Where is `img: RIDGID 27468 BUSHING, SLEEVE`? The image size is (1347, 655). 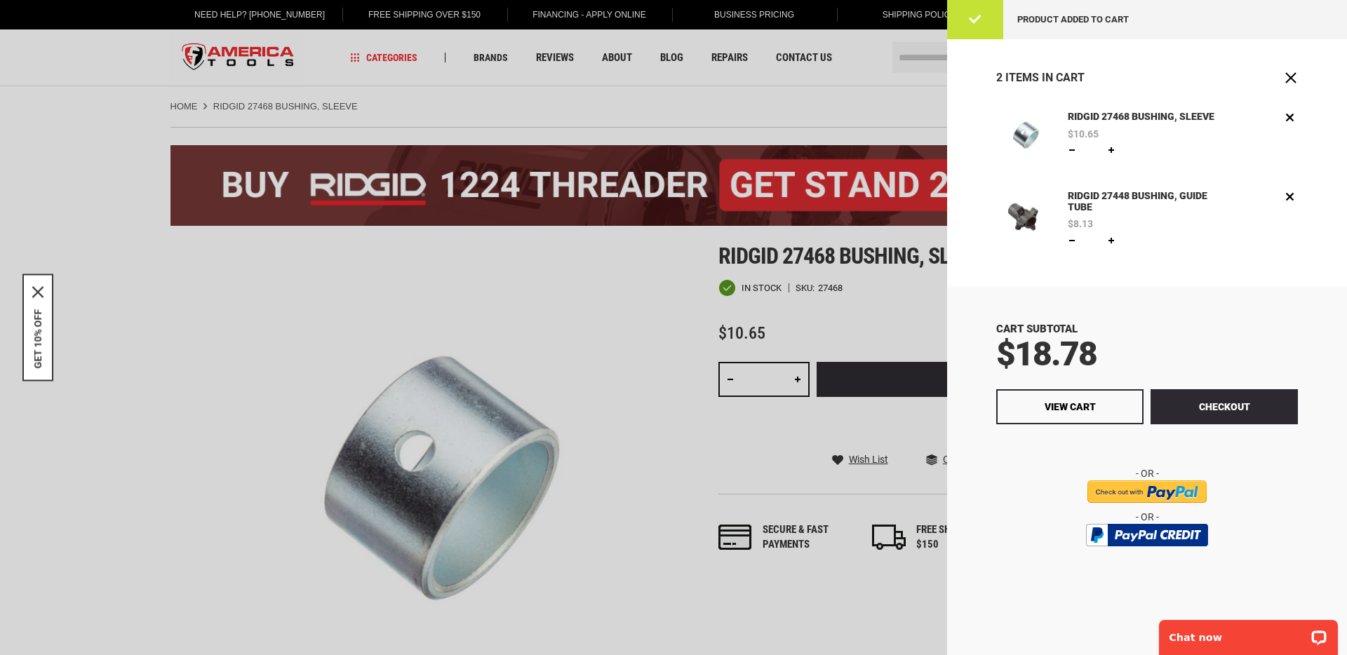
img: RIDGID 27468 BUSHING, SLEEVE is located at coordinates (1024, 137).